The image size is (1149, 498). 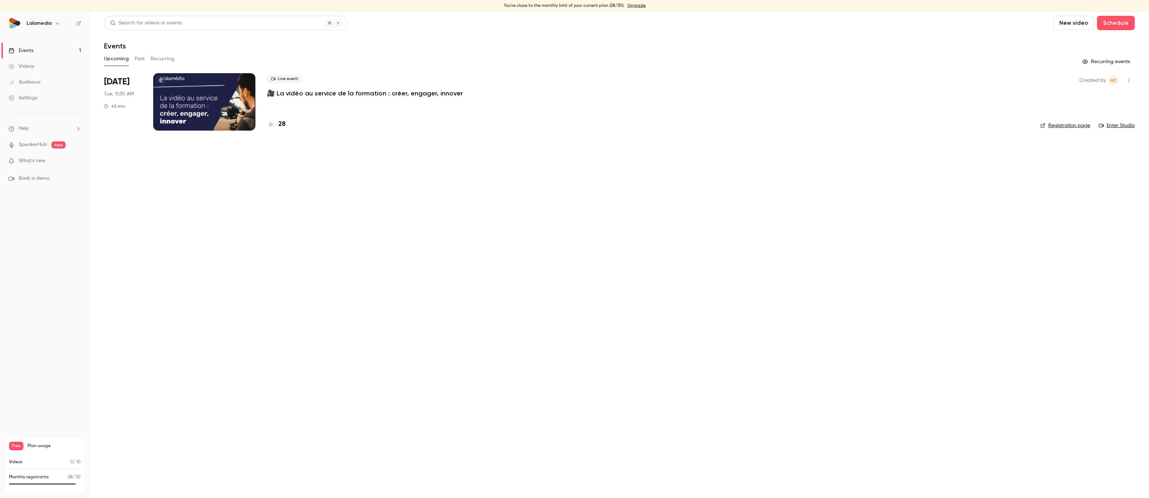 What do you see at coordinates (33, 145) in the screenshot?
I see `a: SpeakerHub` at bounding box center [33, 145].